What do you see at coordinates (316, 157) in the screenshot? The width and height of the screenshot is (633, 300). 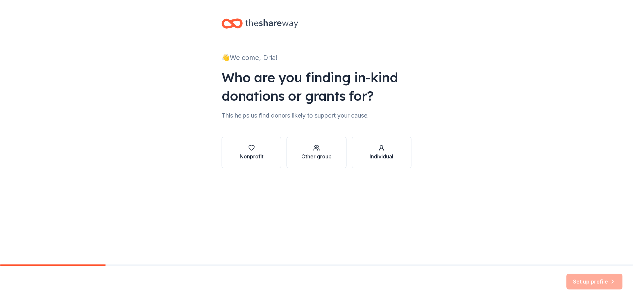 I see `div: Other group` at bounding box center [316, 157].